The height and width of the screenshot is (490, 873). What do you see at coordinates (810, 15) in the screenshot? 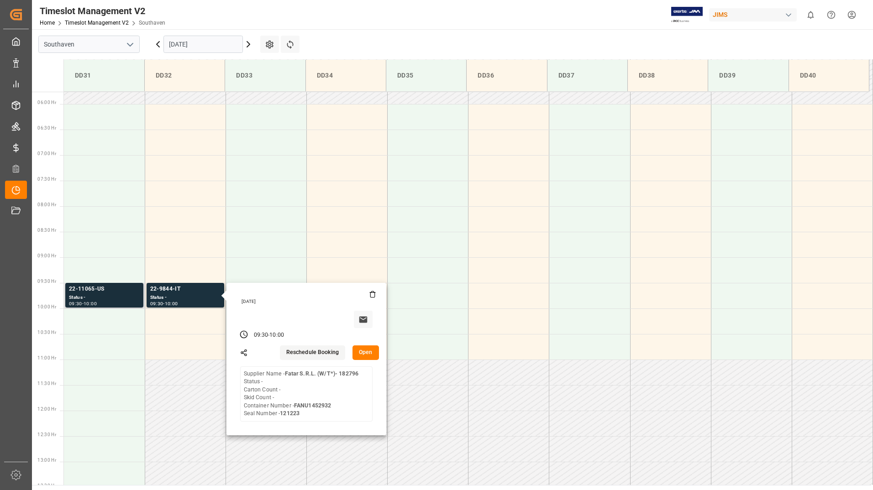
I see `button: show 0 new notifications` at bounding box center [810, 15].